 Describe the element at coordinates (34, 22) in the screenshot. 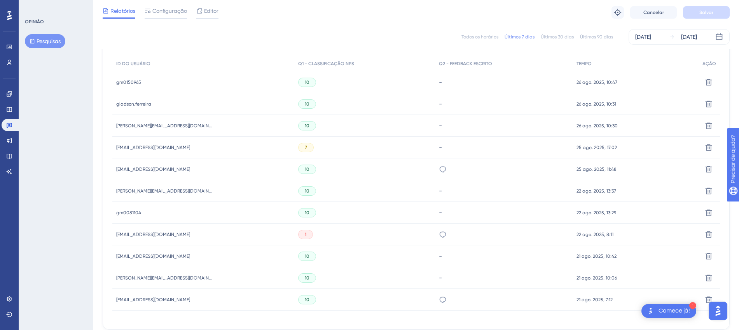

I see `font: OPINIÃO` at that location.